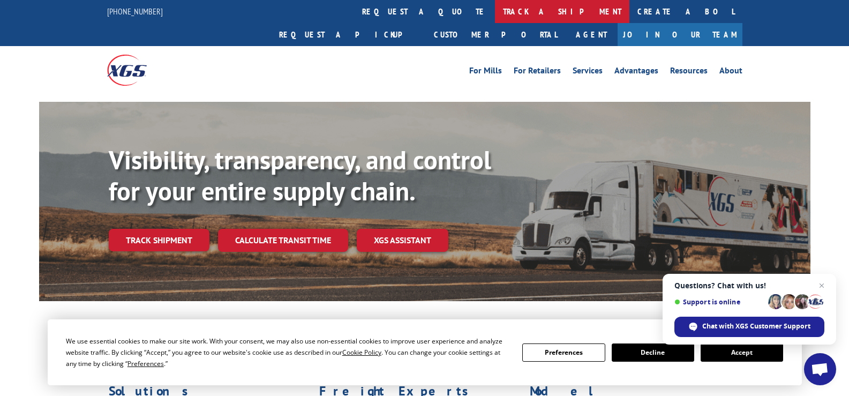  I want to click on span: Cookie Policy, so click(361, 352).